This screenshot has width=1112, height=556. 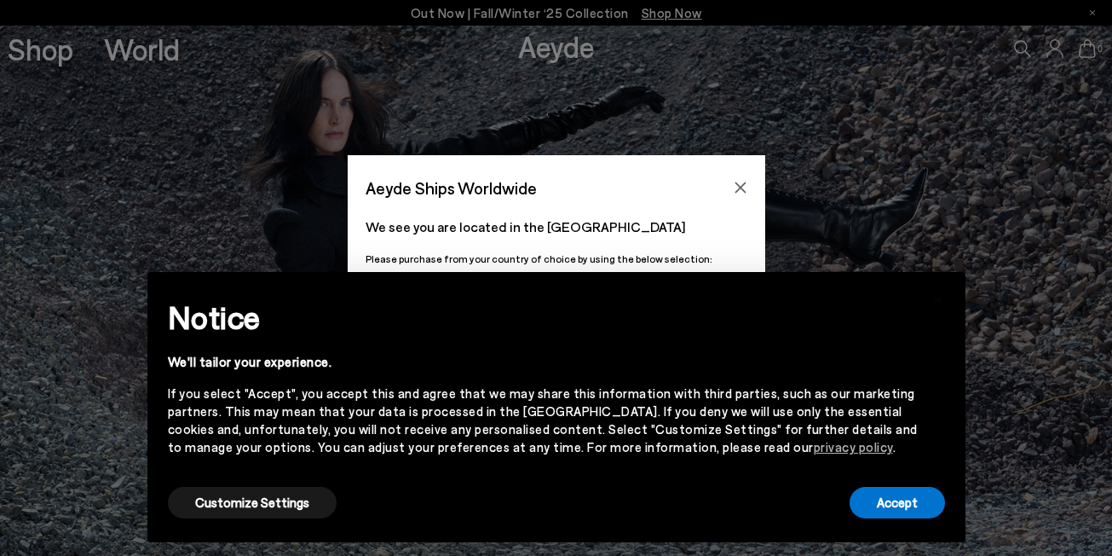 I want to click on button: Close this notice, so click(x=938, y=297).